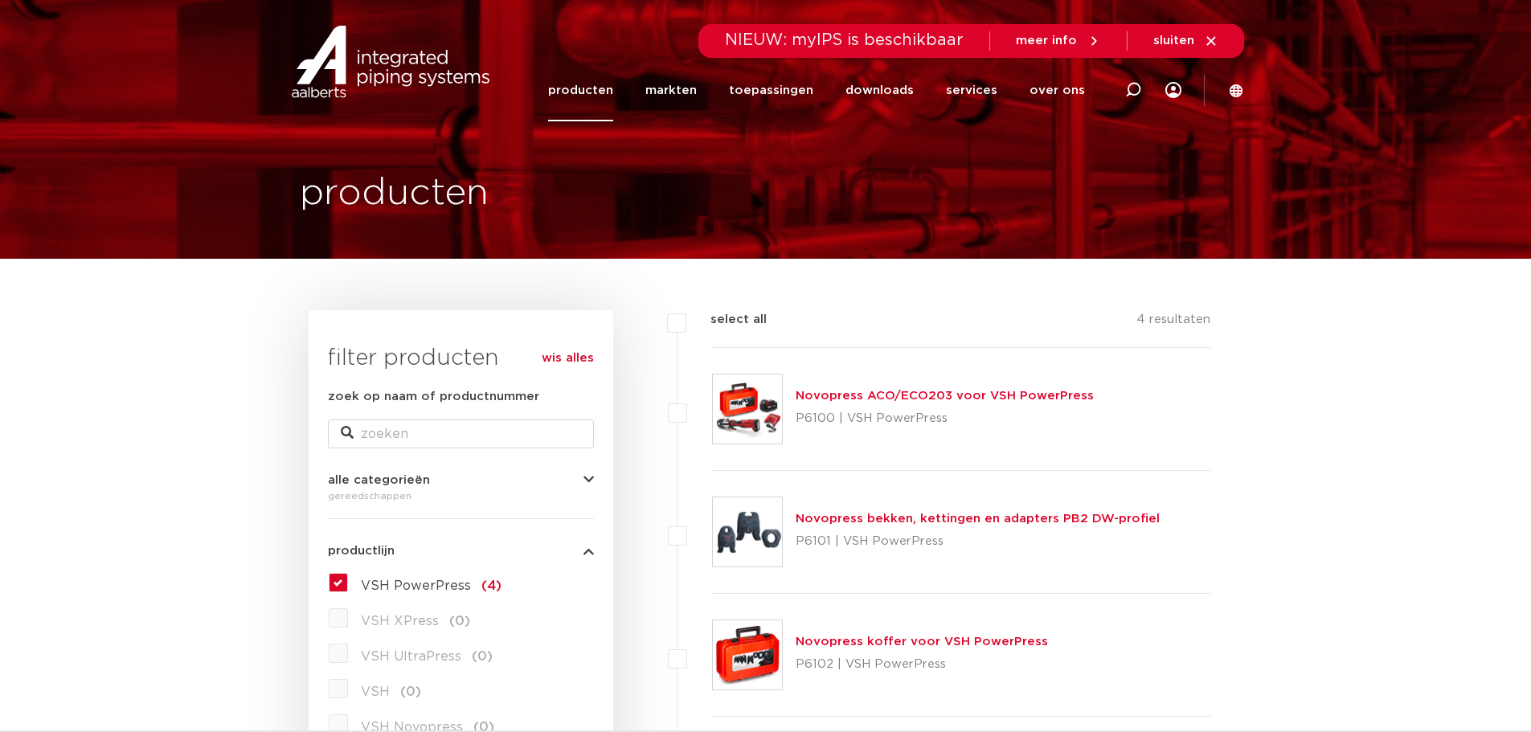  What do you see at coordinates (580, 90) in the screenshot?
I see `a: producten` at bounding box center [580, 90].